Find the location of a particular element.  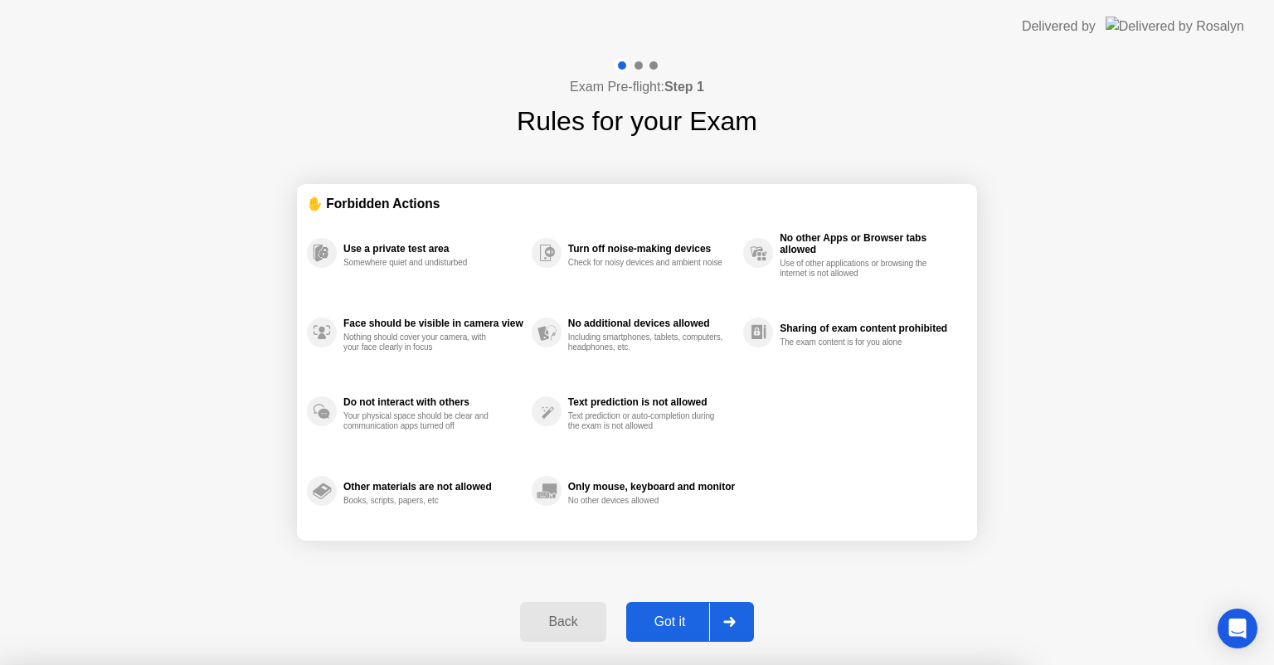

div: No other devices allowed is located at coordinates (646, 501).